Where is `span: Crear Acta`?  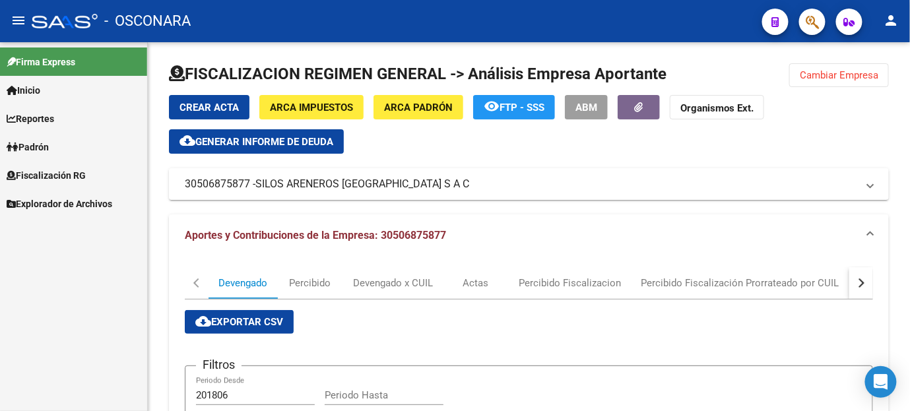 span: Crear Acta is located at coordinates (209, 108).